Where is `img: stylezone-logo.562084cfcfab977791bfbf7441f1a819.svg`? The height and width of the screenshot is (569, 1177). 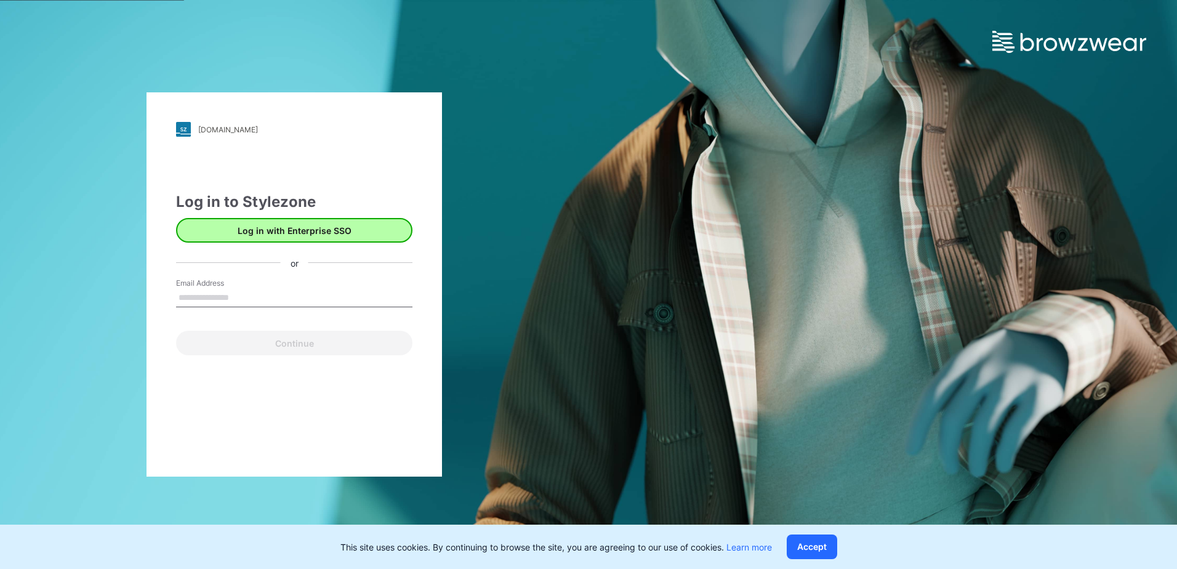 img: stylezone-logo.562084cfcfab977791bfbf7441f1a819.svg is located at coordinates (183, 129).